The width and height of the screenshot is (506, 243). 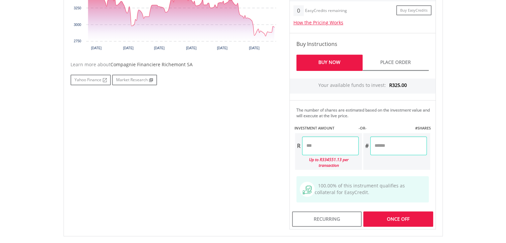 I want to click on label: INVESTMENT AMOUNT, so click(x=314, y=128).